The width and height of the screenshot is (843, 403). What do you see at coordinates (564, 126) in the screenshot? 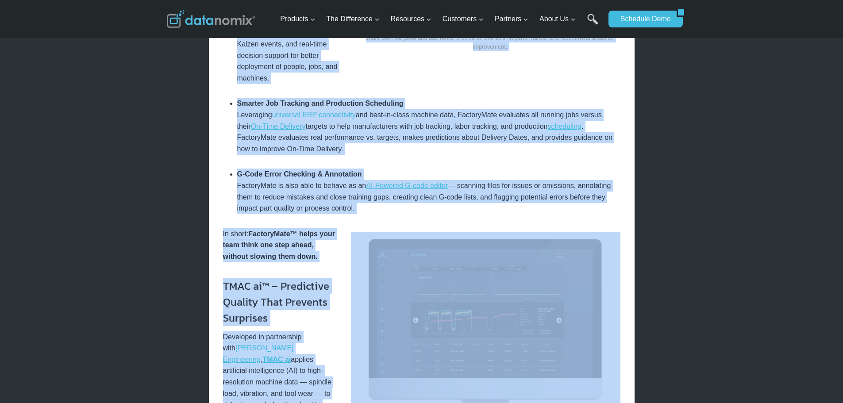
I see `a: scheduling` at bounding box center [564, 126].